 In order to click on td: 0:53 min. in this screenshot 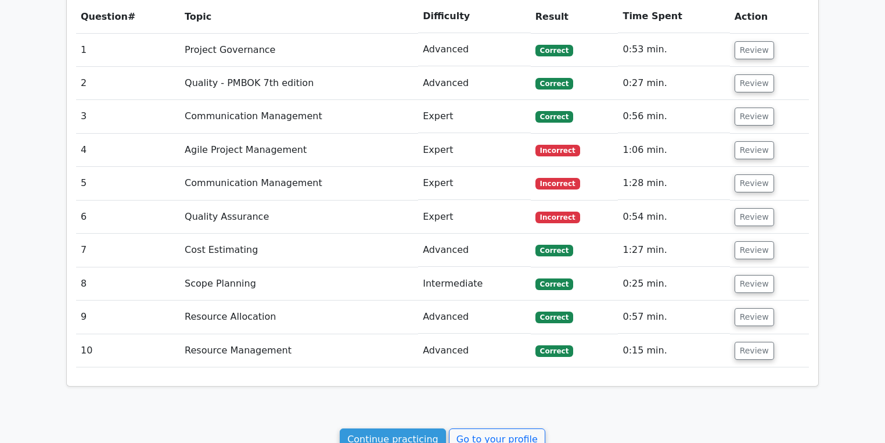, I will do `click(674, 49)`.